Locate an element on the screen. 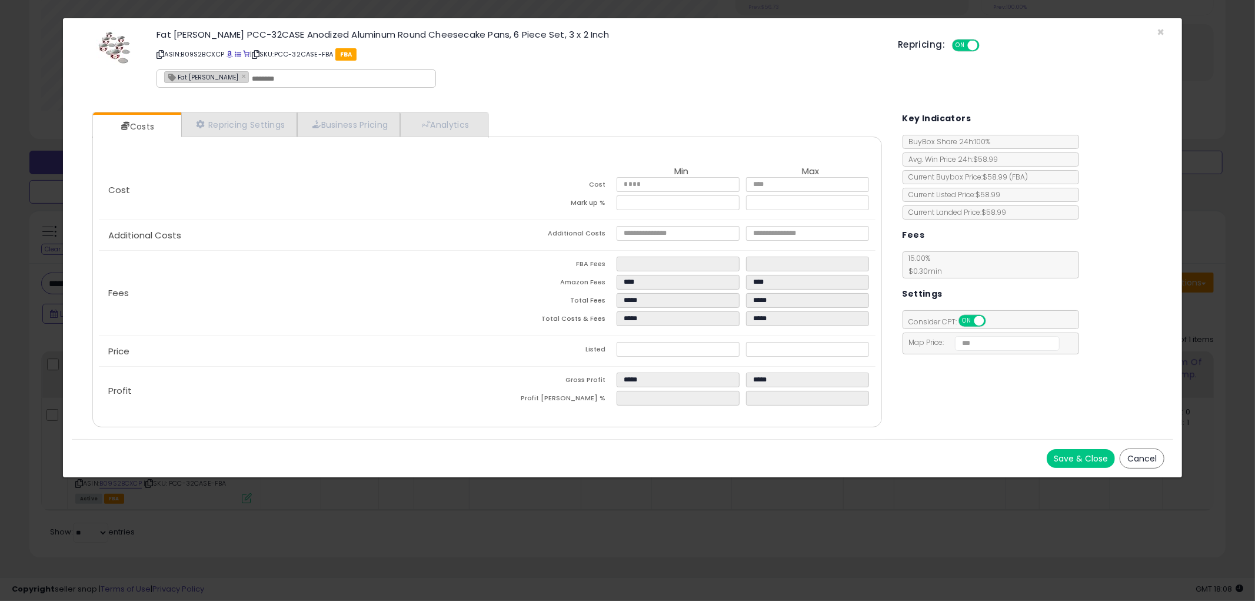 The height and width of the screenshot is (601, 1255). td: Listed is located at coordinates (552, 351).